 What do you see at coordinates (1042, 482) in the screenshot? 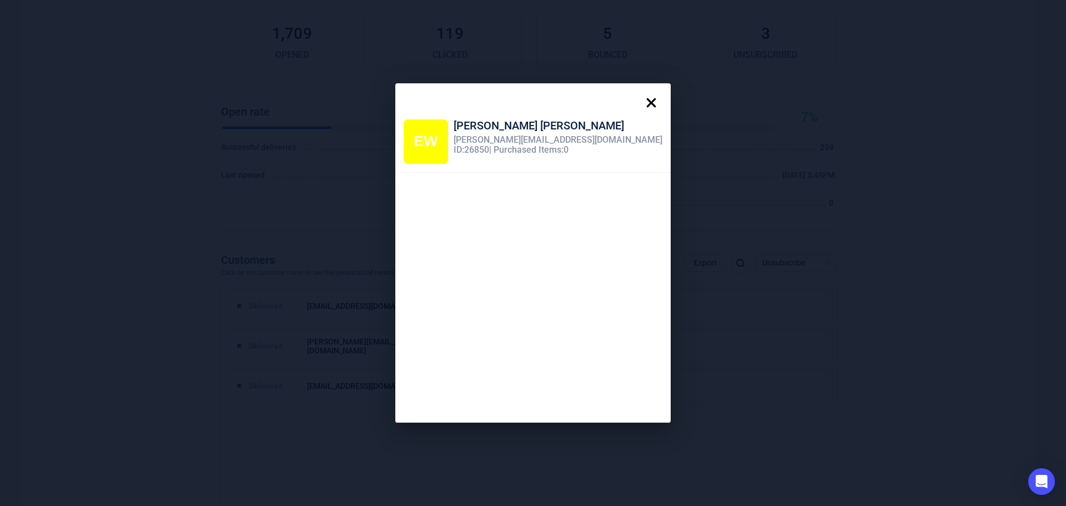
I see `div: Open Intercom Messenger` at bounding box center [1042, 482].